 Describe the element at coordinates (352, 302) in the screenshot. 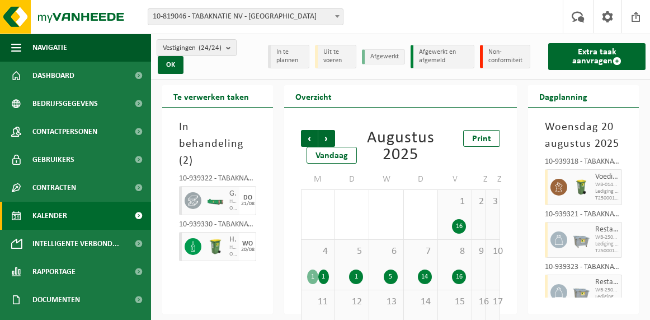

I see `span: 12` at that location.